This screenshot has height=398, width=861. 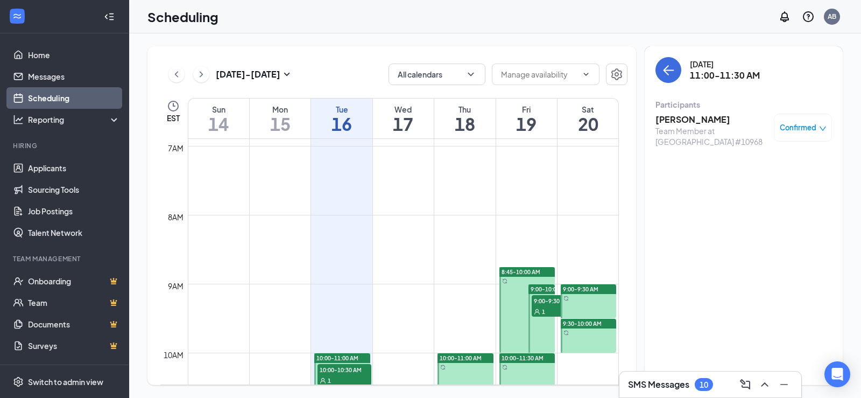 What do you see at coordinates (582, 323) in the screenshot?
I see `span: 9:30-10:00 AM` at bounding box center [582, 323].